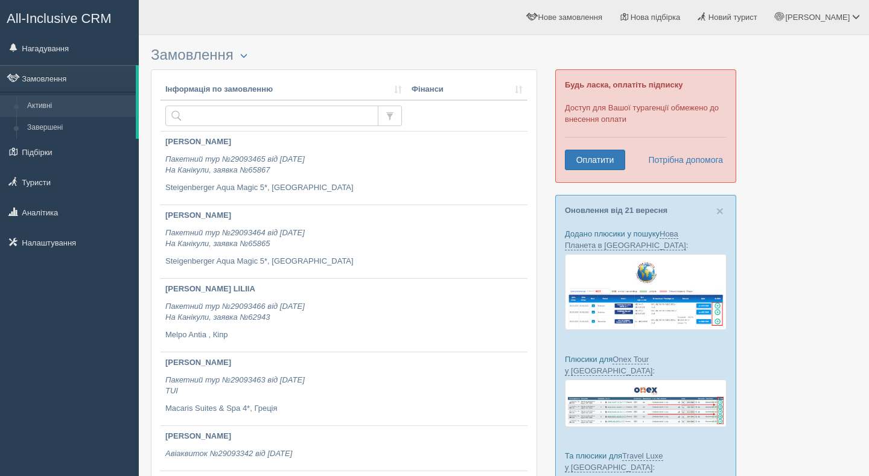 This screenshot has width=869, height=476. What do you see at coordinates (646, 292) in the screenshot?
I see `img: new-planet-%D0%BF%D1%96%D0%B4%D0%B1%D1%96%D1%80%D0%BA%D0%B0-%D1%81%D1%80%D0%BC-%D0%B4%D0%BB%D1%8F...` at bounding box center [646, 292].